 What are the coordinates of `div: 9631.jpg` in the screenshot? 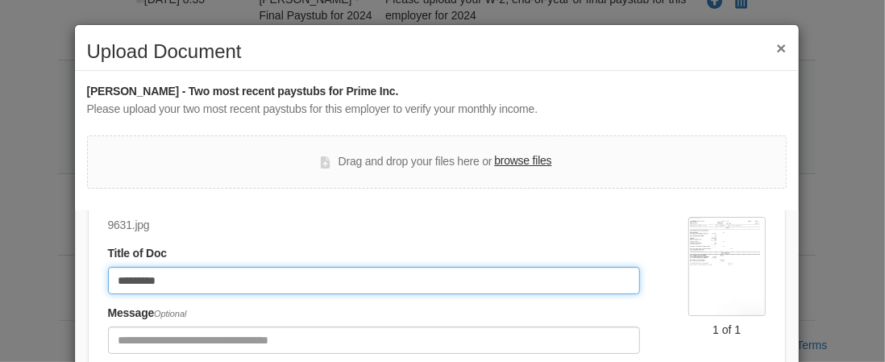 It's located at (374, 226).